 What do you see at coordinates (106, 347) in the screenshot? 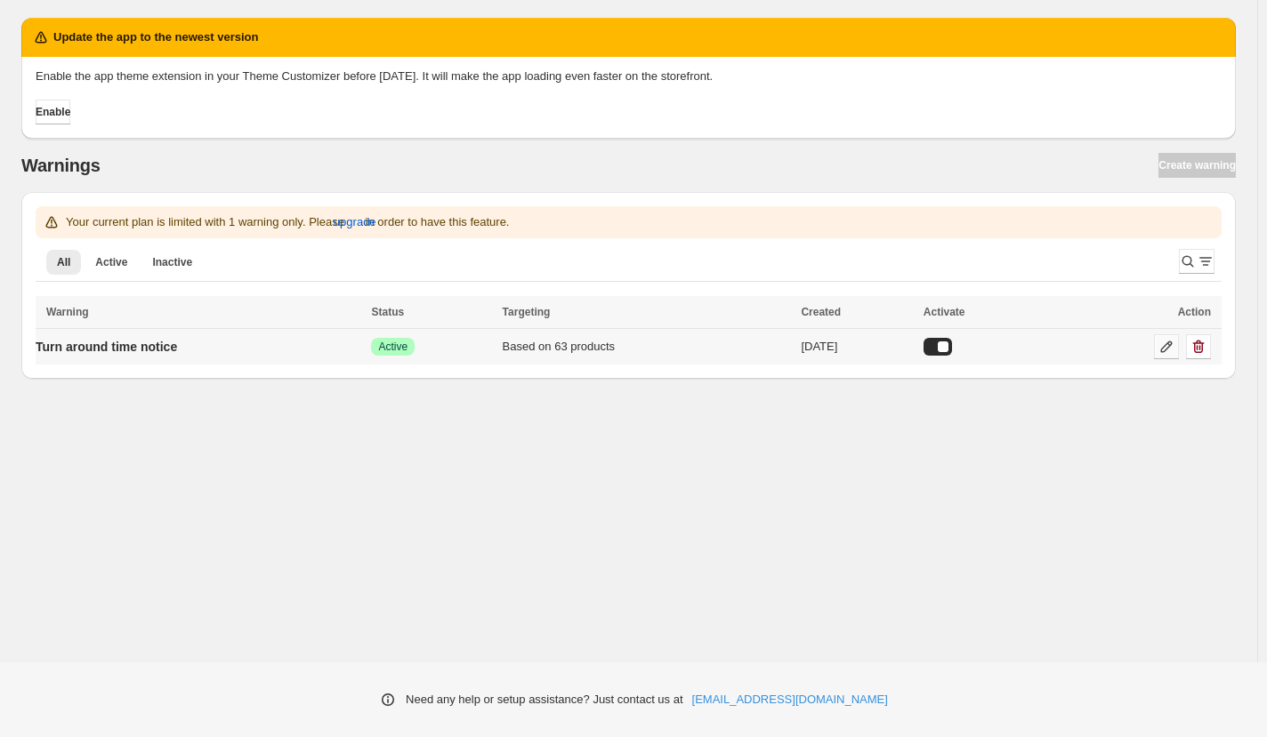
I see `p: Turn around time notice` at bounding box center [106, 347].